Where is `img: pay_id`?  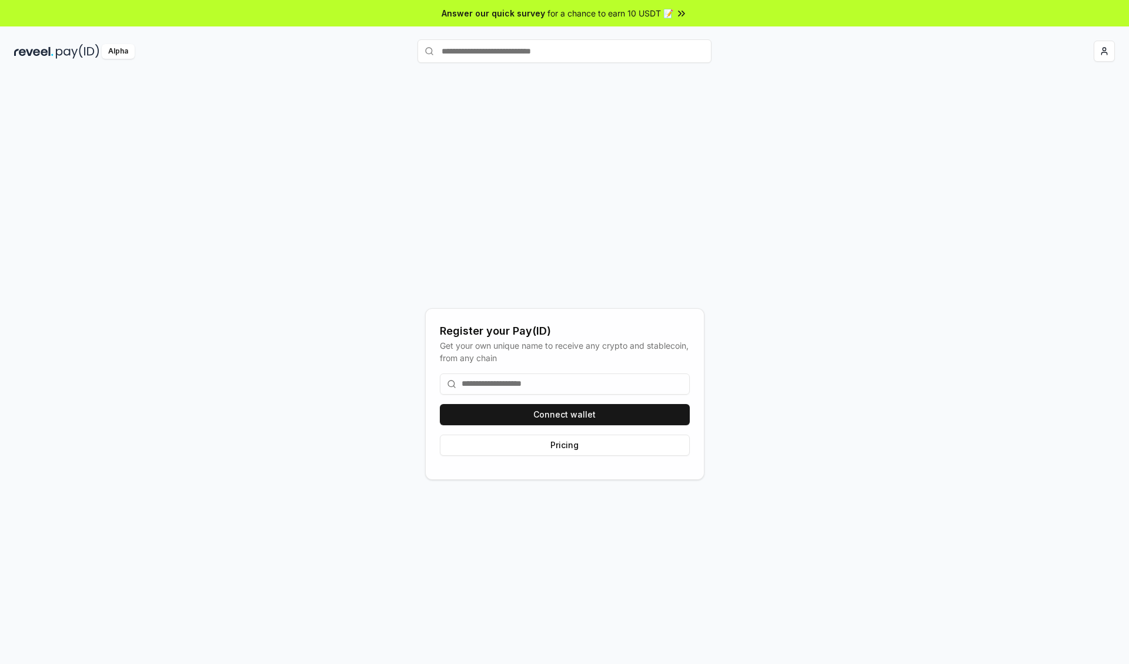
img: pay_id is located at coordinates (78, 51).